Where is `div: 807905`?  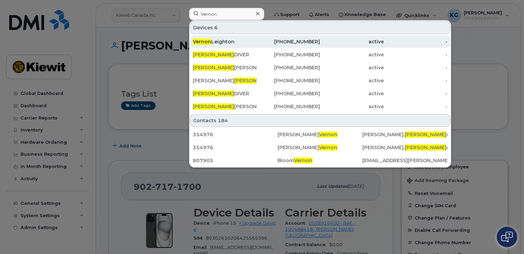 div: 807905 is located at coordinates (235, 161).